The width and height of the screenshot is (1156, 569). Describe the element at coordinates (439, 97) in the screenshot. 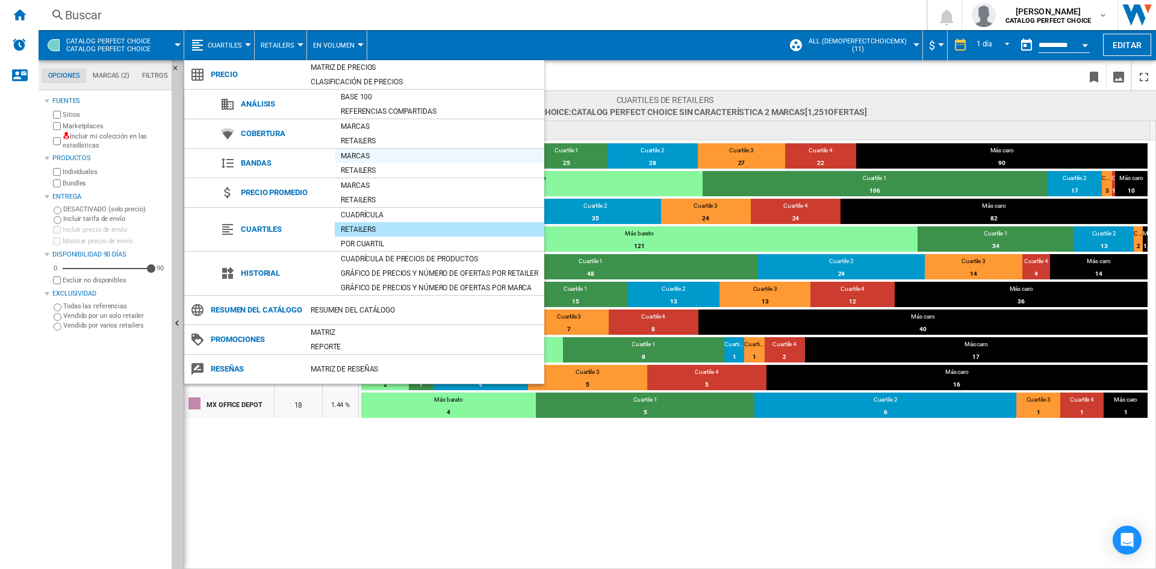

I see `div: Base 100` at that location.